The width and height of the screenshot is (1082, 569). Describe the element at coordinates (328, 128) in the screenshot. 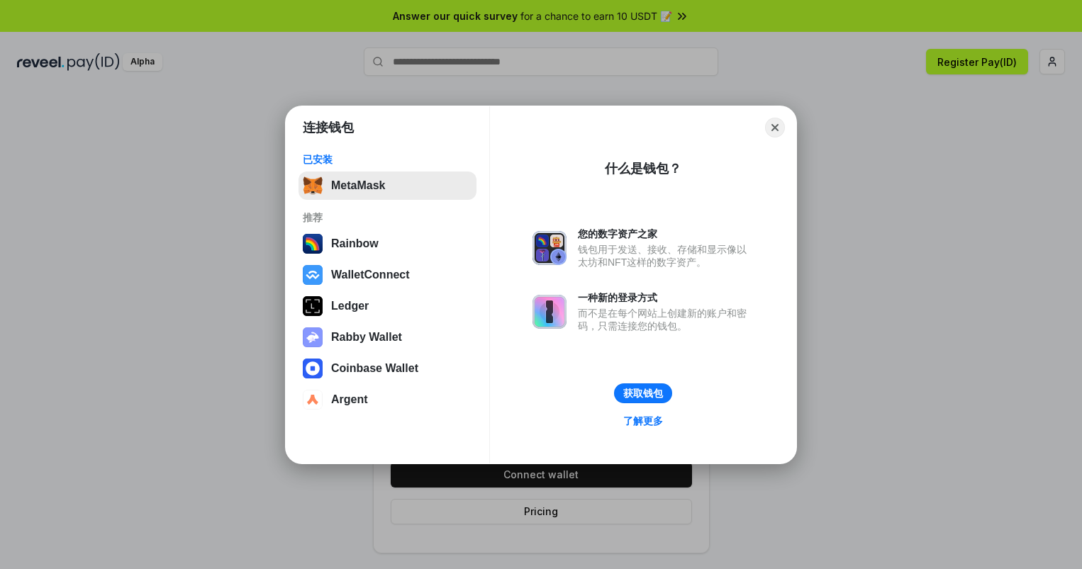

I see `h1: 连接钱包` at that location.